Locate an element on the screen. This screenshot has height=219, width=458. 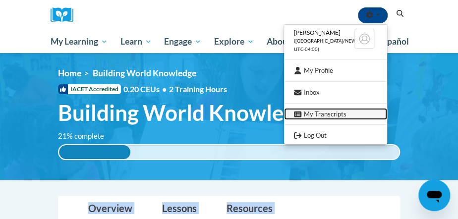
span: Learn is located at coordinates (136, 42).